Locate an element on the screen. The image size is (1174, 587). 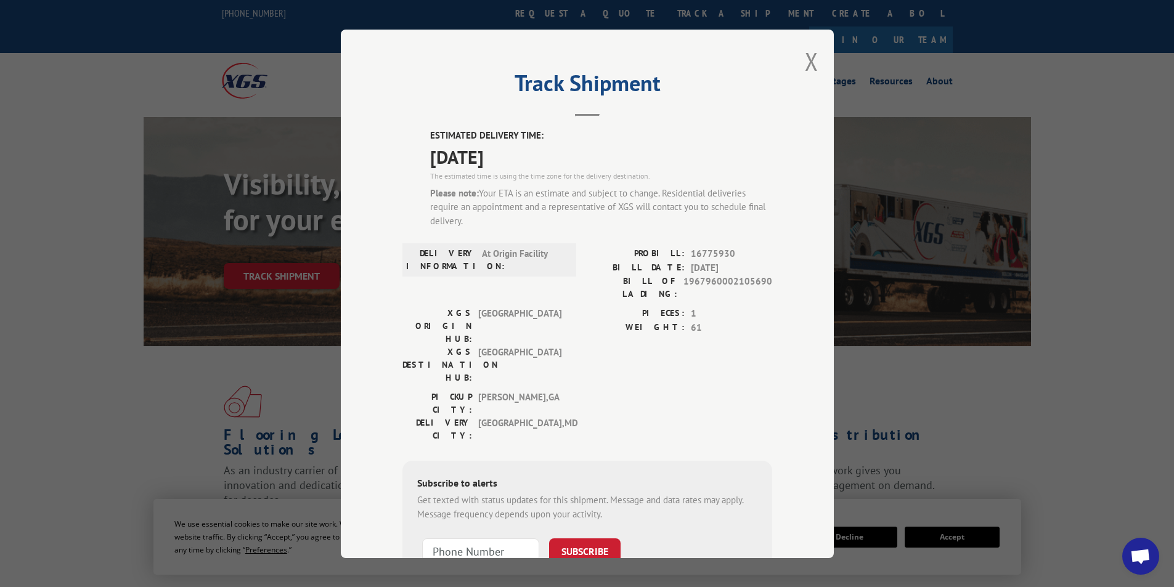
label: XGS DESTINATION HUB: is located at coordinates (437, 365).